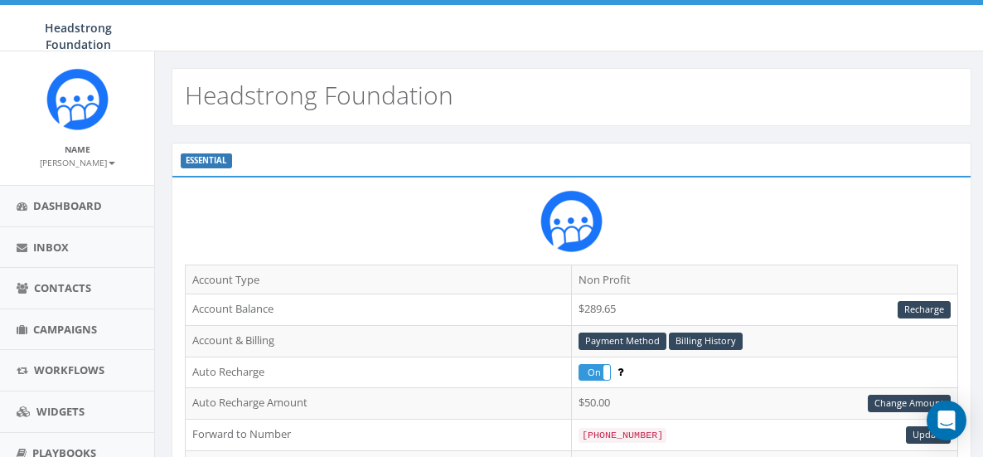  I want to click on a: Payment Method, so click(623, 341).